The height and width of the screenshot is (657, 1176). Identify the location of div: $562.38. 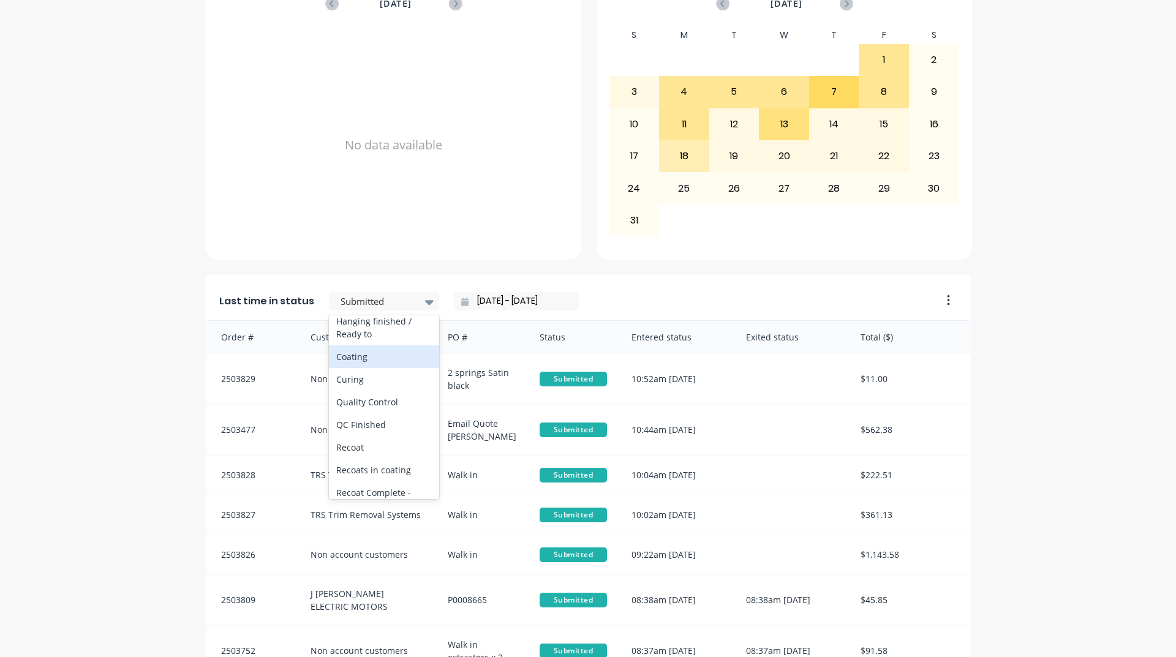
(910, 430).